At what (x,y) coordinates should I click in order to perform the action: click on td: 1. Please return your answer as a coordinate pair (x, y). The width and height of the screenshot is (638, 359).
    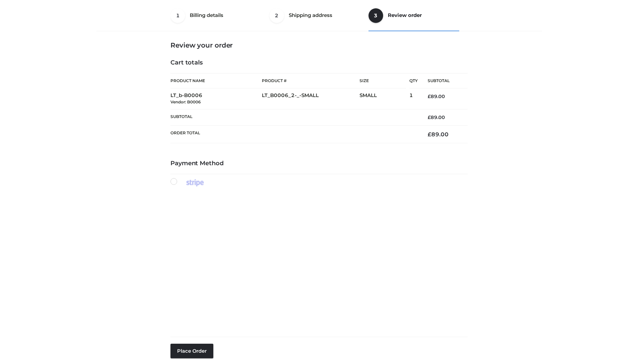
    Looking at the image, I should click on (413, 99).